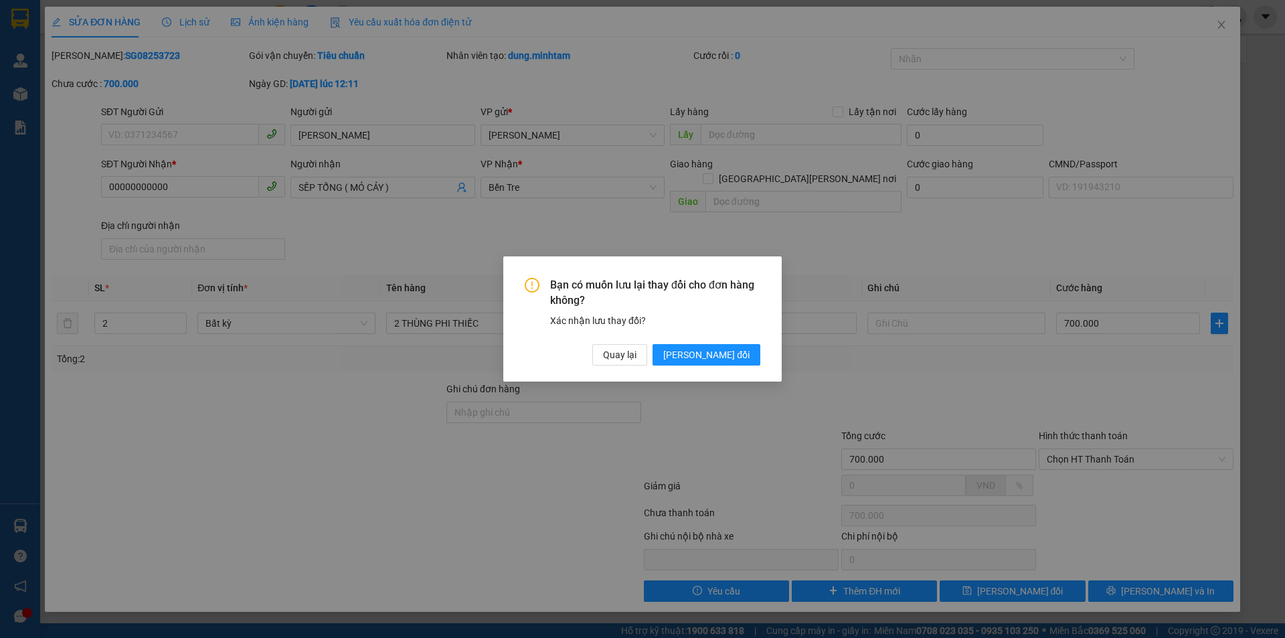 Image resolution: width=1285 pixels, height=638 pixels. What do you see at coordinates (620, 355) in the screenshot?
I see `span: Quay lại` at bounding box center [620, 355].